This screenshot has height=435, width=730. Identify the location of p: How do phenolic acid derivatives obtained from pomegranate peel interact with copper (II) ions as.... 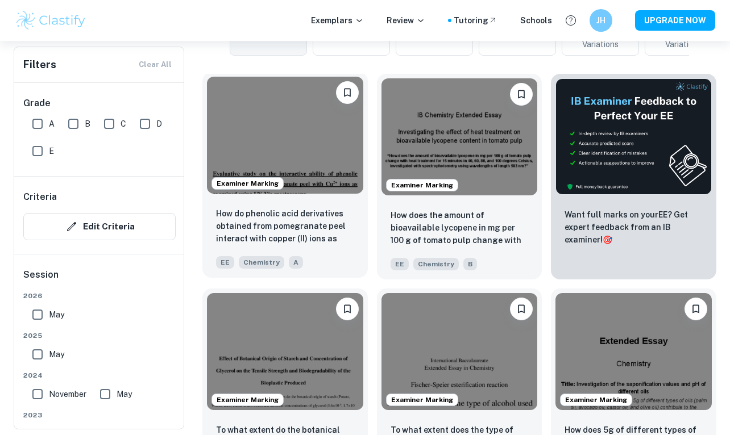
(285, 227).